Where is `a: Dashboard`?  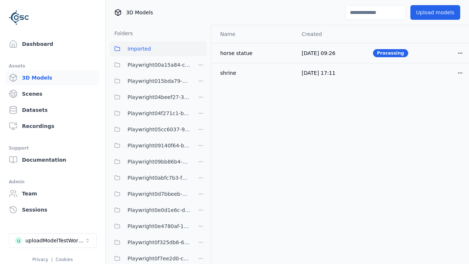 a: Dashboard is located at coordinates (52, 44).